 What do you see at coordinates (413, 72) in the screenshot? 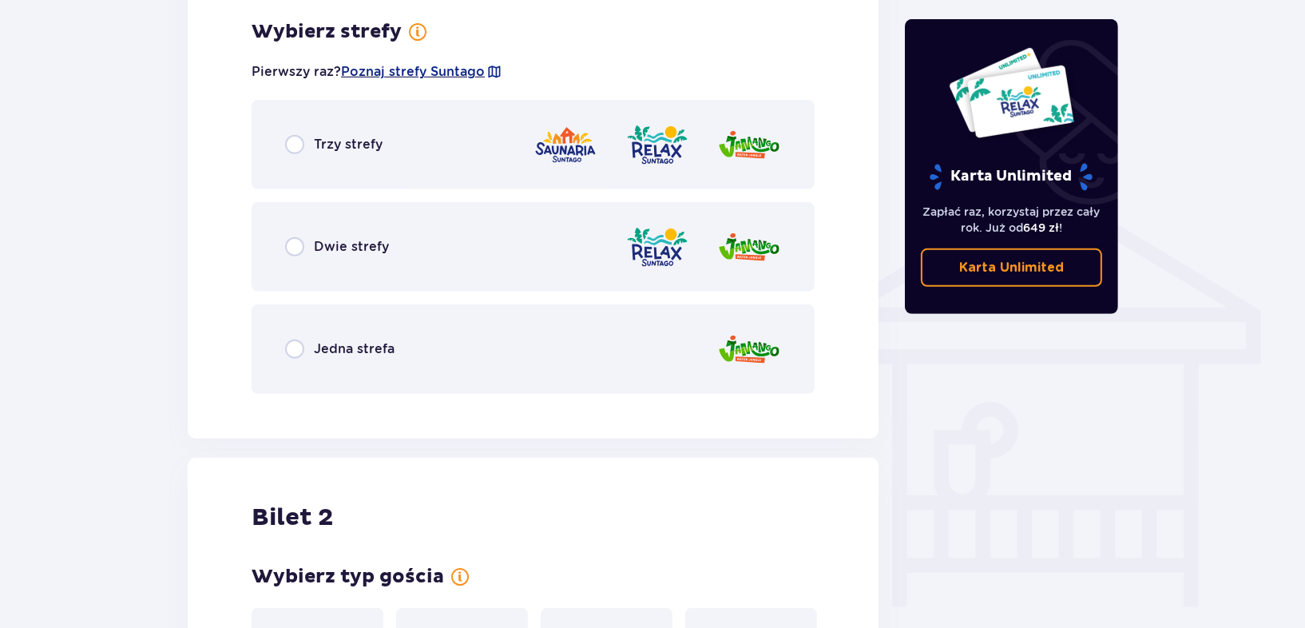
I see `span: Poznaj strefy Suntago` at bounding box center [413, 72].